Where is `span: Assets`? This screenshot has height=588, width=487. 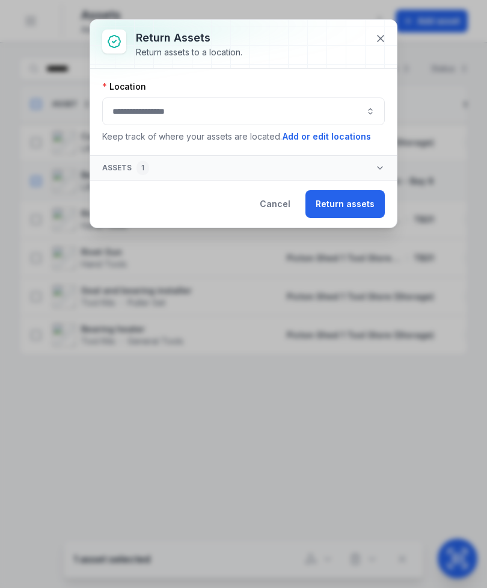
span: Assets is located at coordinates (126, 168).